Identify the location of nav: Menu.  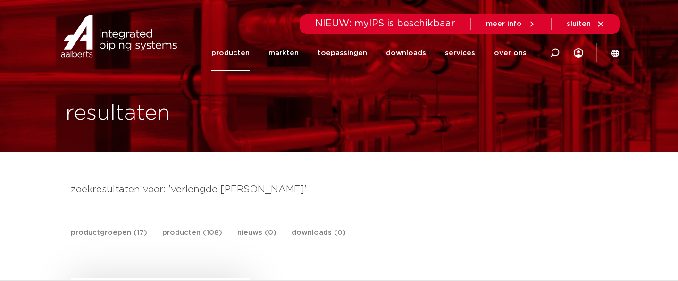
(369, 53).